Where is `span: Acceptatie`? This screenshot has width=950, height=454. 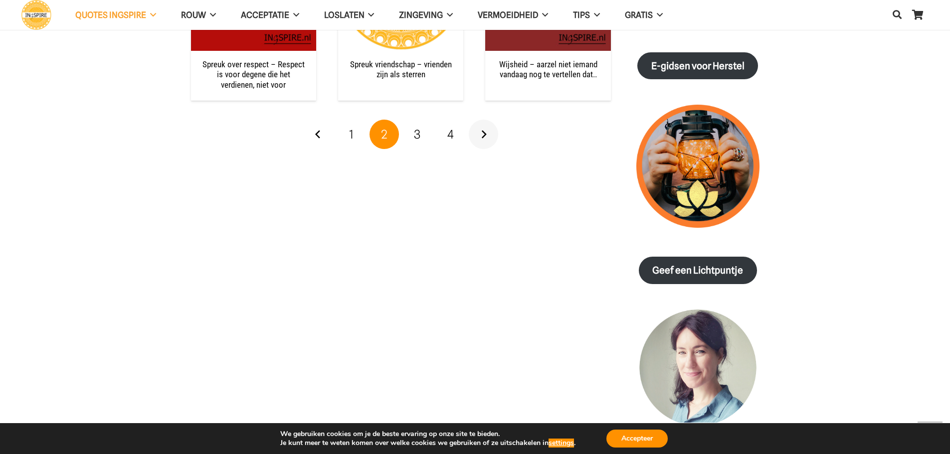
span: Acceptatie is located at coordinates (265, 15).